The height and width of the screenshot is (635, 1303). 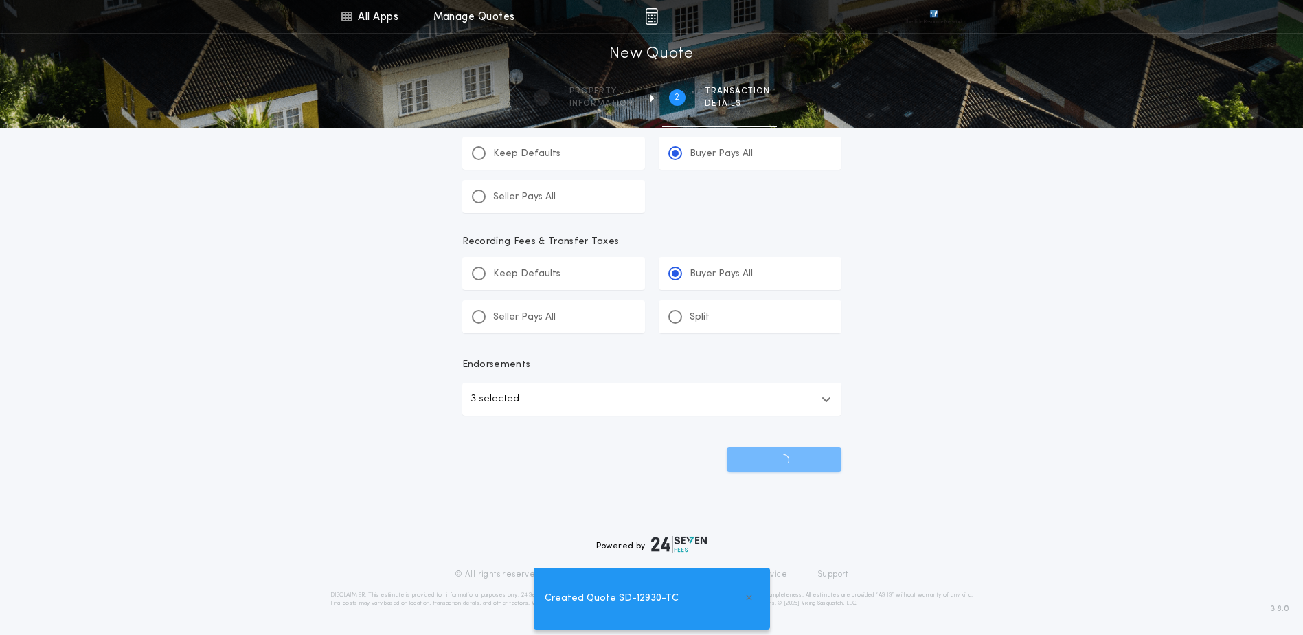 What do you see at coordinates (934, 16) in the screenshot?
I see `img: vs-icon` at bounding box center [934, 16].